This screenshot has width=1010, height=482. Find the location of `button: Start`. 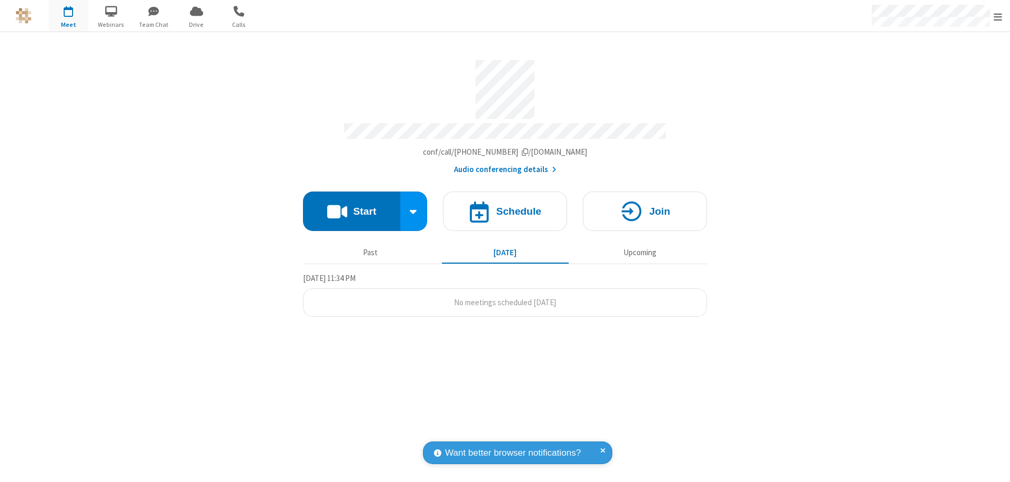

button: Start is located at coordinates (351, 211).